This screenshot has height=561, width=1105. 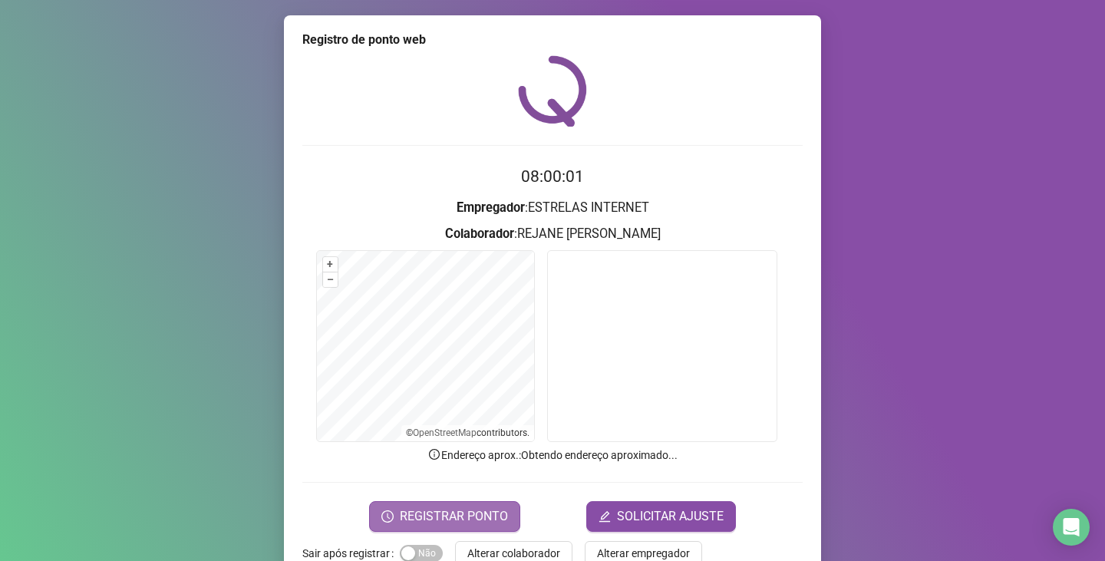 What do you see at coordinates (670, 516) in the screenshot?
I see `span: SOLICITAR AJUSTE` at bounding box center [670, 516].